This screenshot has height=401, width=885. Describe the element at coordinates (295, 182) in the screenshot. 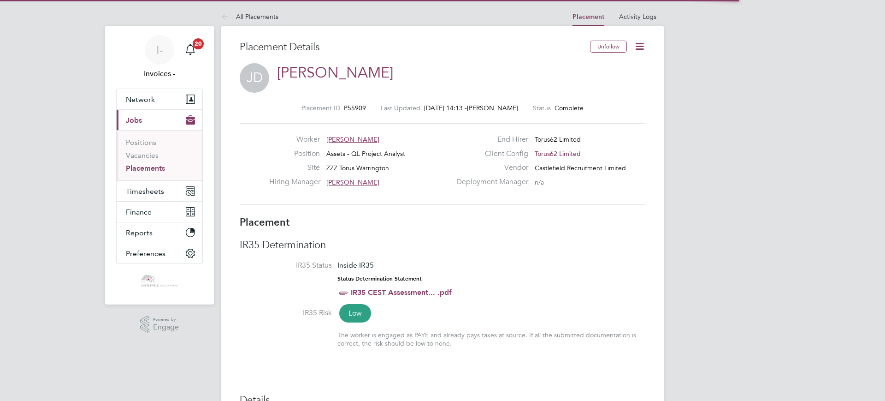

I see `label: Hiring Manager` at that location.